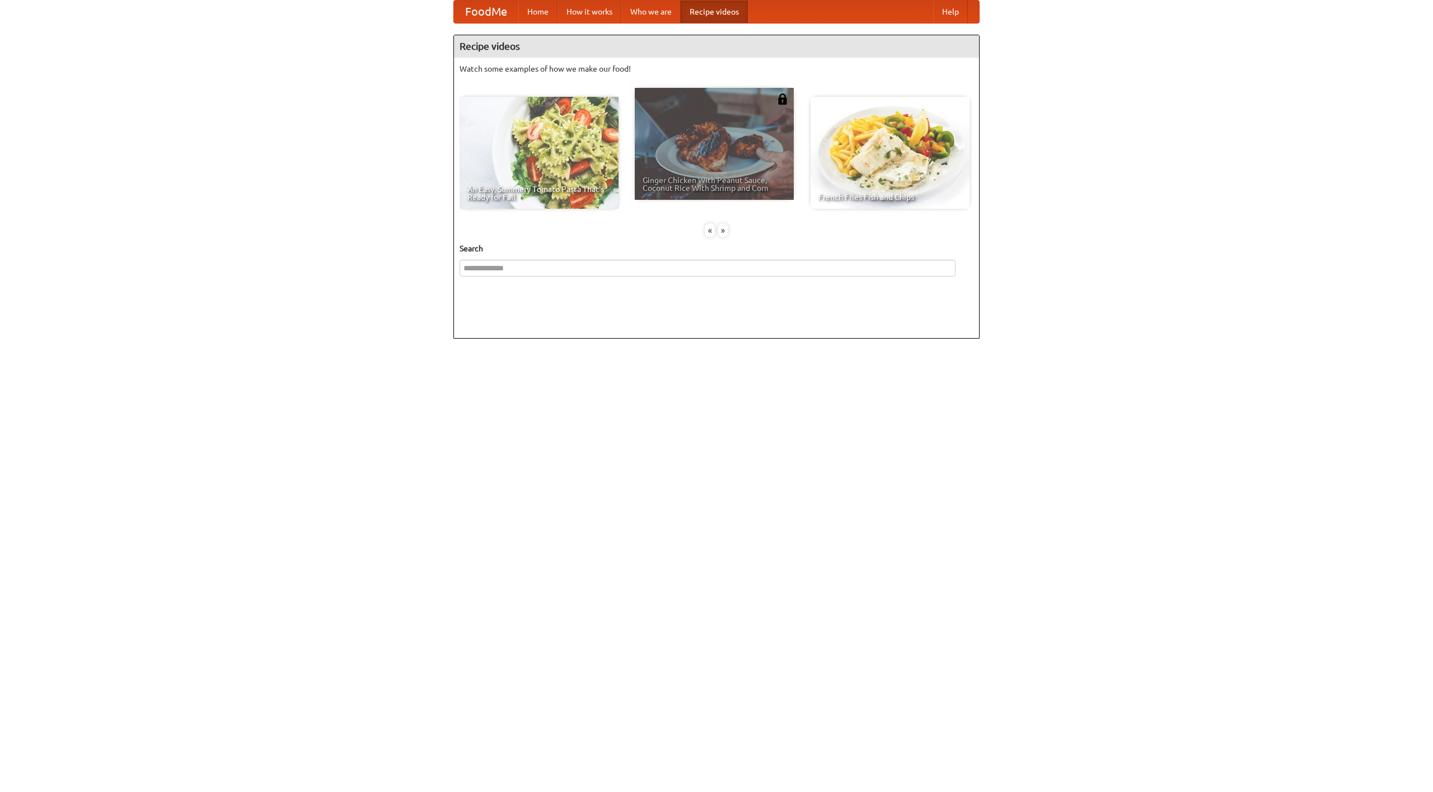  Describe the element at coordinates (539, 193) in the screenshot. I see `span: An Easy, Summery Tomato Pasta That's Ready for Fall` at that location.